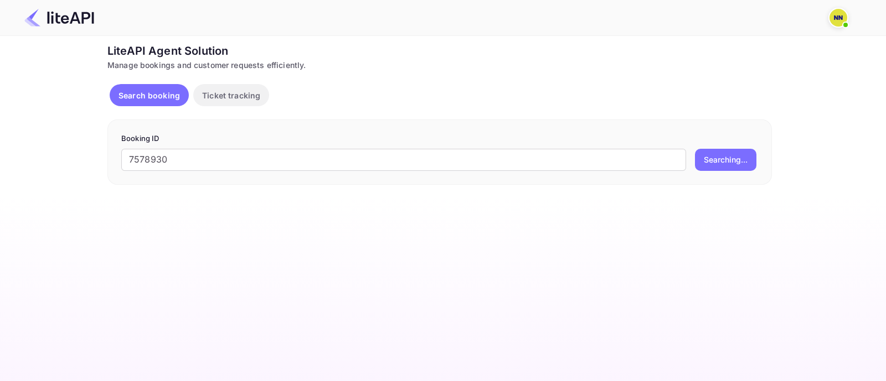 Image resolution: width=886 pixels, height=381 pixels. What do you see at coordinates (231, 95) in the screenshot?
I see `p: Ticket tracking` at bounding box center [231, 95].